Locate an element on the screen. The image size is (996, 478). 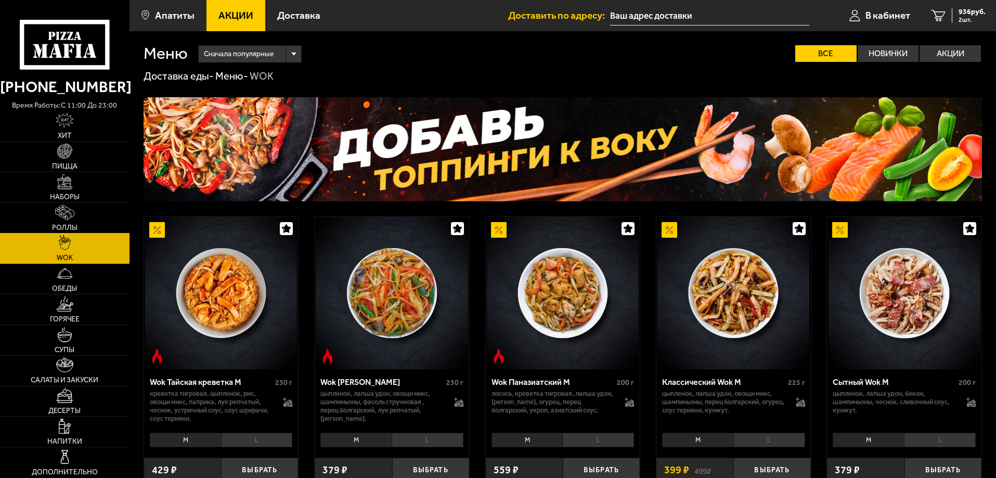
span: Доставить по адресу: is located at coordinates (559, 15).